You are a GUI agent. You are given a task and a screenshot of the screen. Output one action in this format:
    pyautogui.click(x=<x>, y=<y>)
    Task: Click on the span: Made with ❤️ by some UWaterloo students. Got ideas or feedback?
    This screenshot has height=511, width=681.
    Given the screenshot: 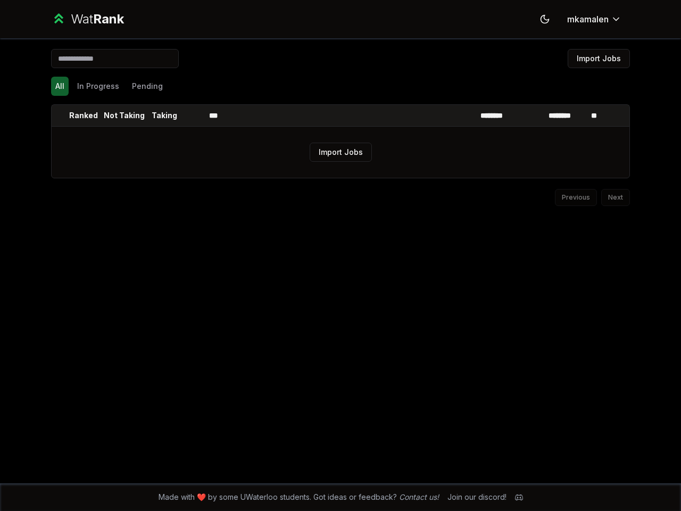 What is the action you would take?
    pyautogui.click(x=299, y=497)
    